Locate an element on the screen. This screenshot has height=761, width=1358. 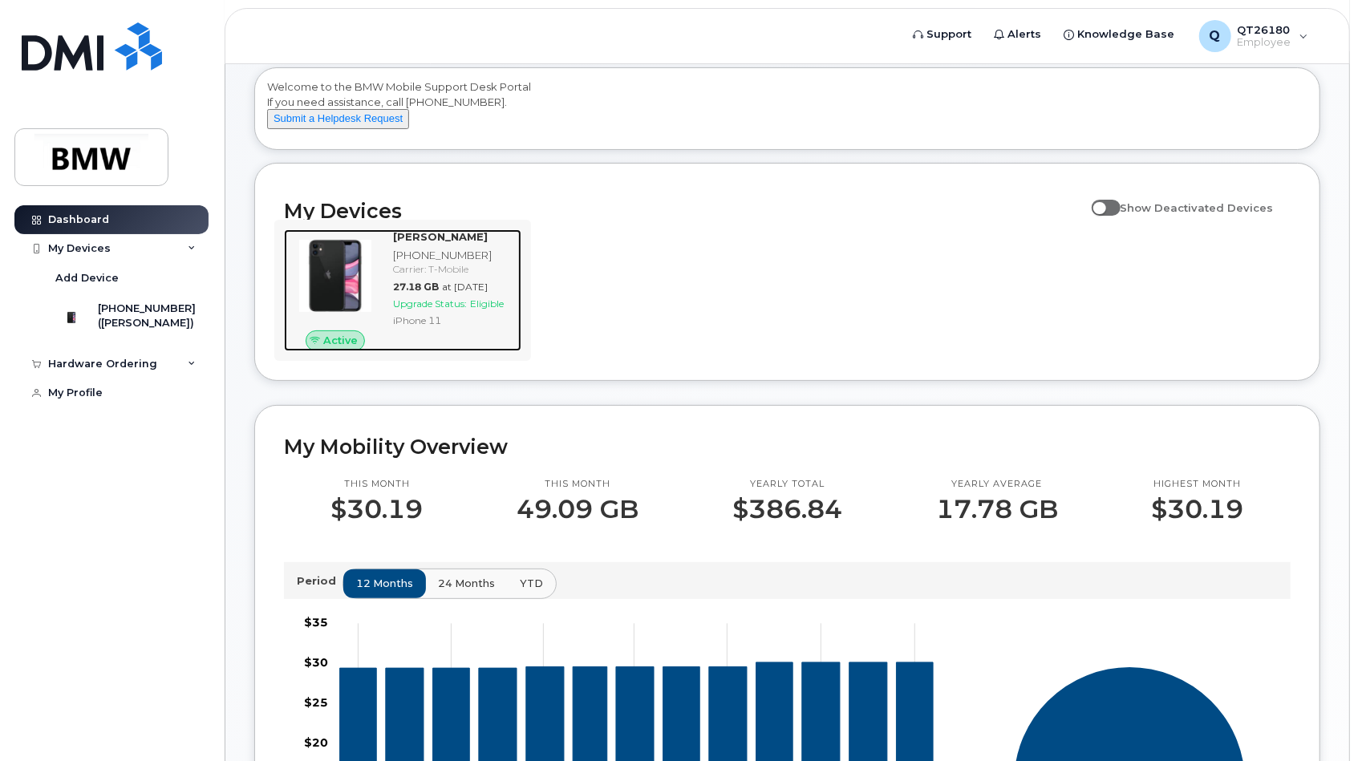
button: Submit a Helpdesk Request is located at coordinates (338, 119).